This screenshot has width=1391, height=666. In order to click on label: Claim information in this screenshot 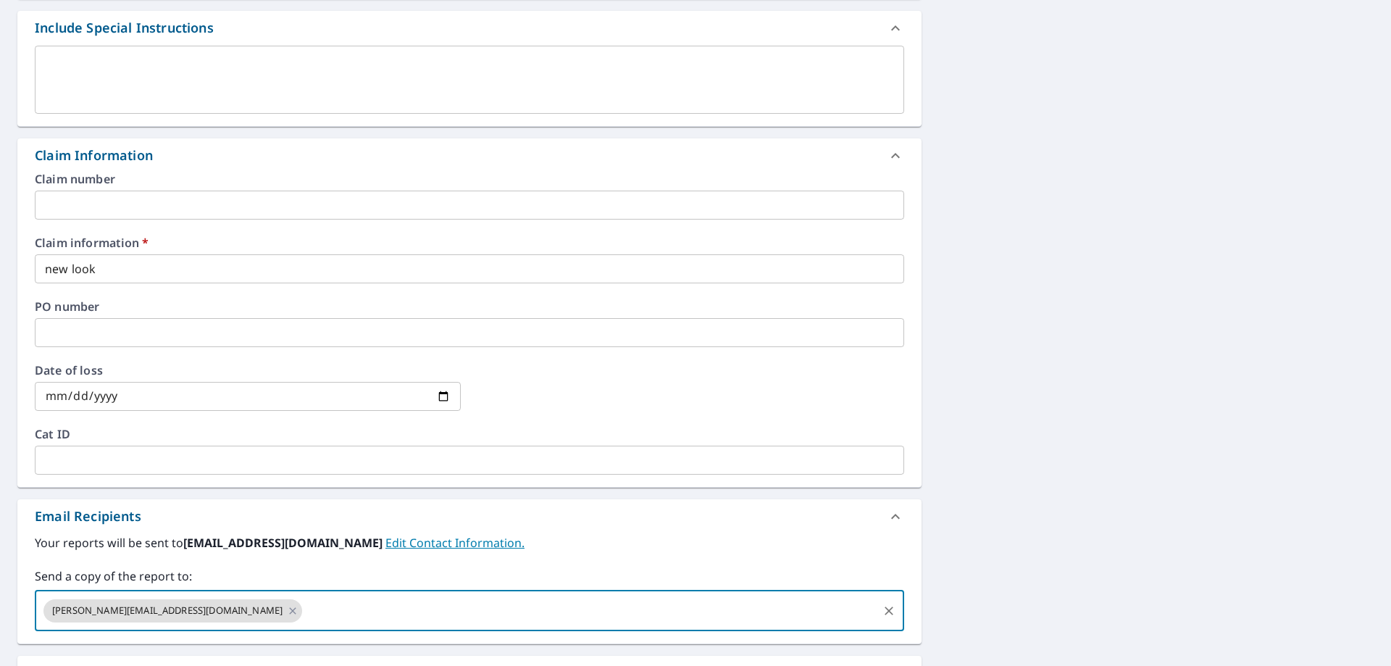, I will do `click(470, 243)`.